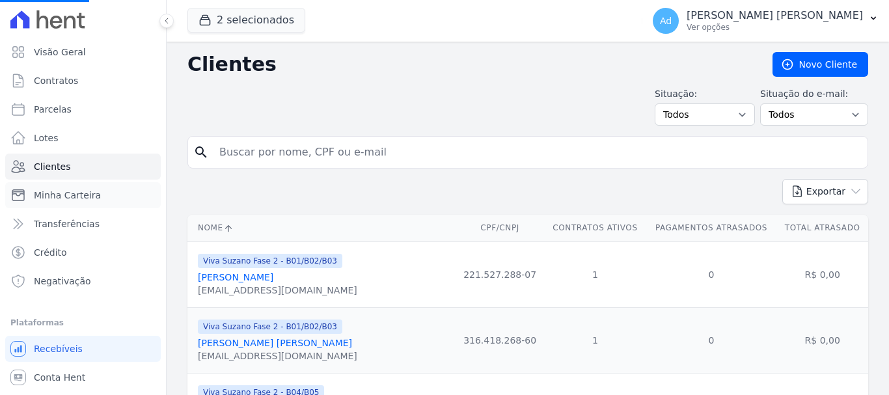 This screenshot has width=889, height=395. Describe the element at coordinates (322, 228) in the screenshot. I see `th: Nome` at that location.